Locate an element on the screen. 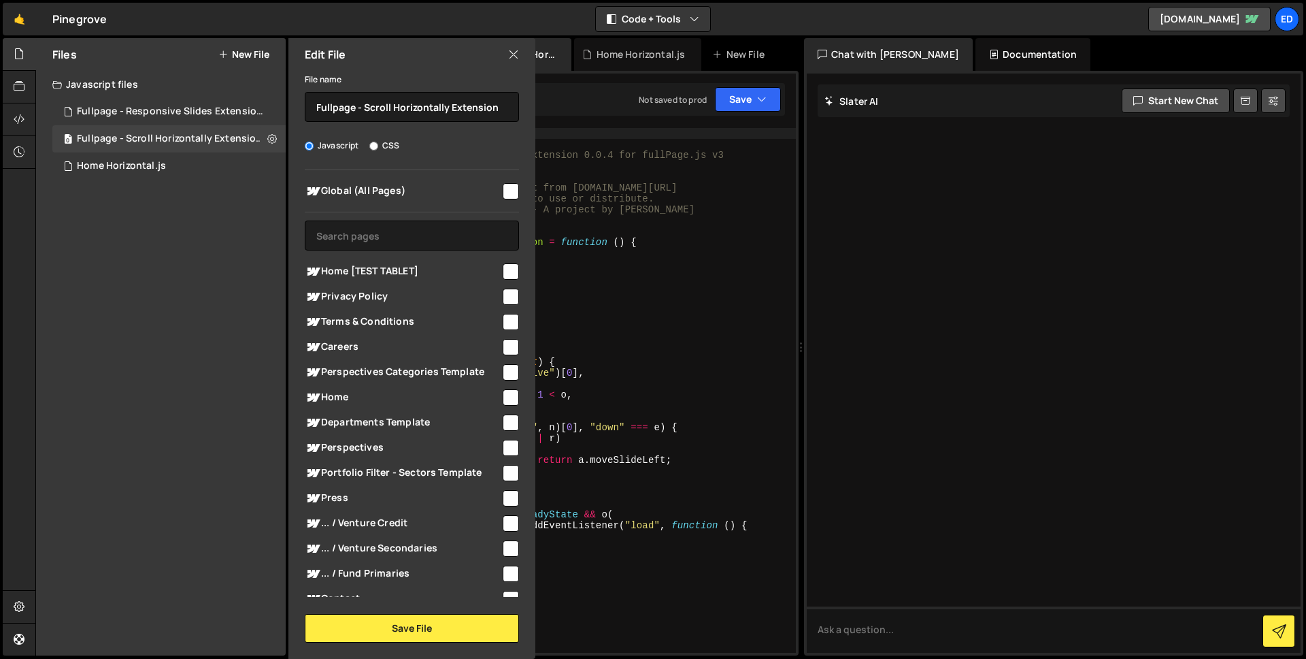  div: Fullpage - Responsive Slides Extension.js is located at coordinates (171, 112).